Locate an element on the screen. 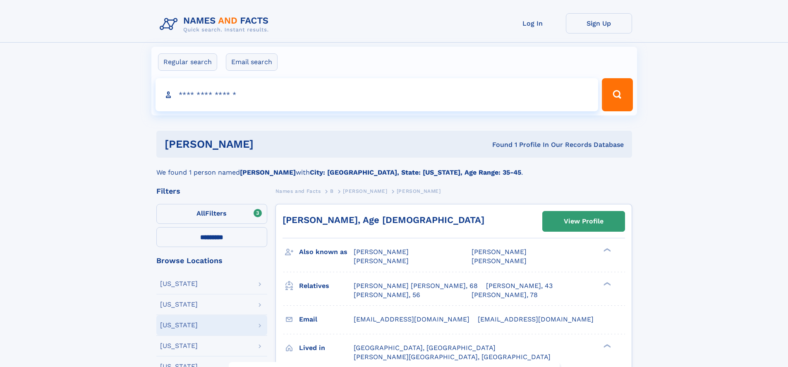 The width and height of the screenshot is (788, 367). a: View Profile is located at coordinates (584, 221).